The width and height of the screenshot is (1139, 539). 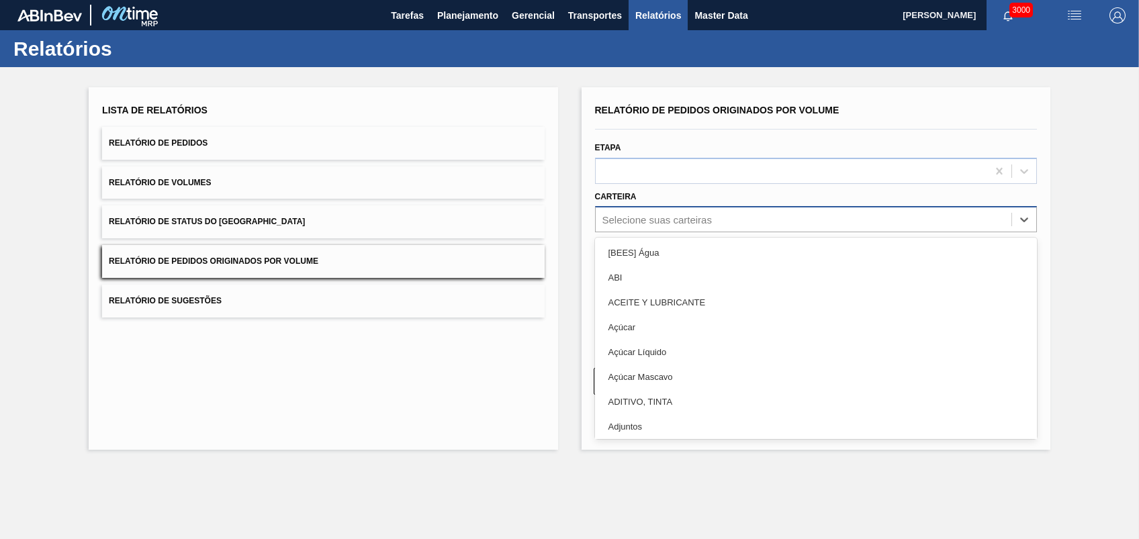 What do you see at coordinates (816, 352) in the screenshot?
I see `div: Açúcar Líquido` at bounding box center [816, 352].